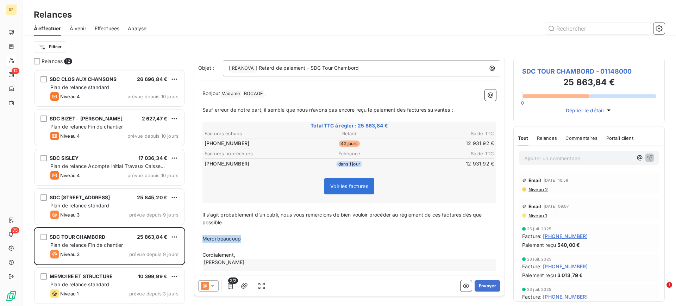 This screenshot has height=306, width=676. I want to click on span: 2 627,47 €, so click(155, 118).